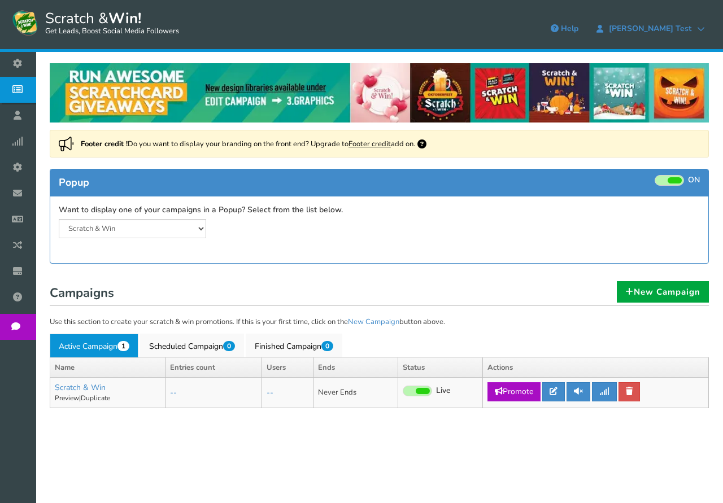  What do you see at coordinates (192, 346) in the screenshot?
I see `a: Scheduled Campaign` at bounding box center [192, 346].